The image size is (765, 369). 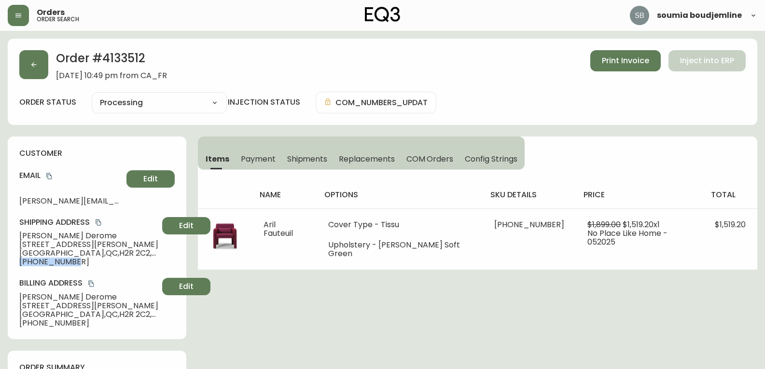 What do you see at coordinates (71, 176) in the screenshot?
I see `h4: Email` at bounding box center [71, 176].